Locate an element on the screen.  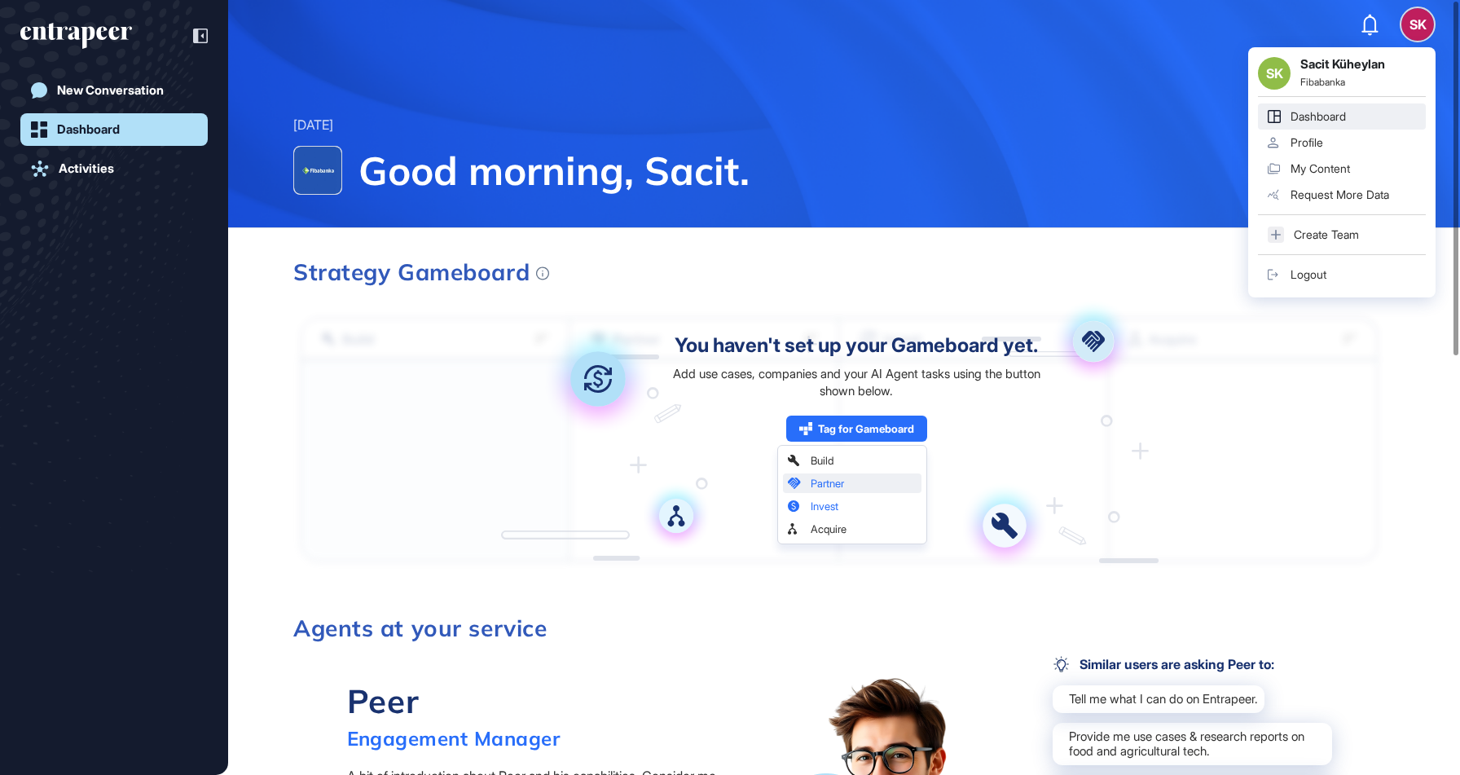
div: Tell me what I can do on Entrapeer. is located at coordinates (1159, 699).